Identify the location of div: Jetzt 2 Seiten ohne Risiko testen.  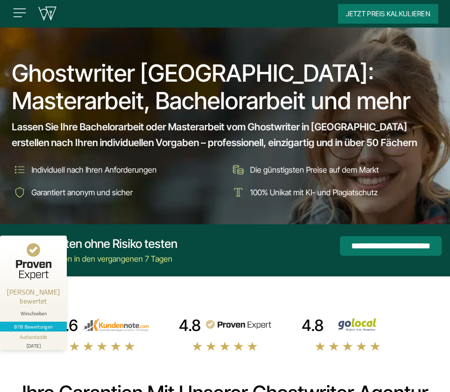
(94, 244).